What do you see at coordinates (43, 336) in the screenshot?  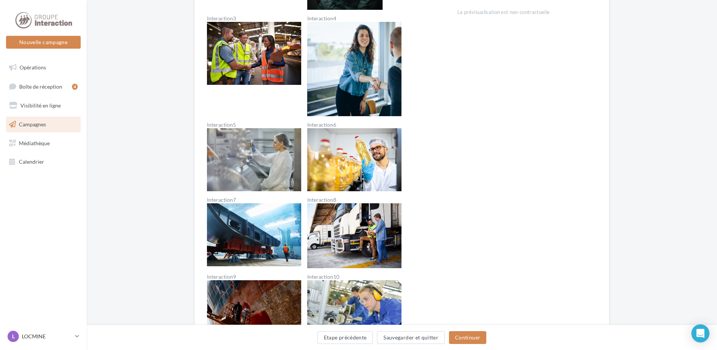 I see `a: L LOCMINE` at bounding box center [43, 336].